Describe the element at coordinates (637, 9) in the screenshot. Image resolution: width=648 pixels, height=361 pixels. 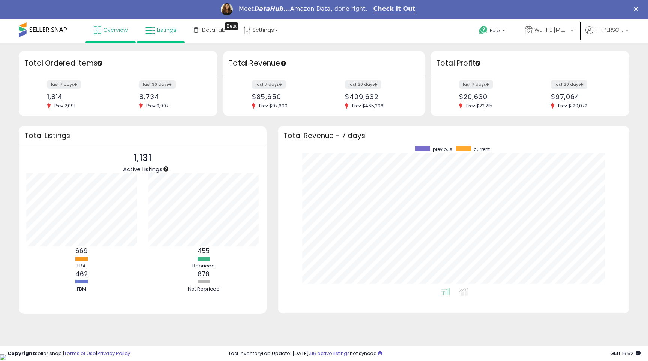
I see `div: Close` at that location.